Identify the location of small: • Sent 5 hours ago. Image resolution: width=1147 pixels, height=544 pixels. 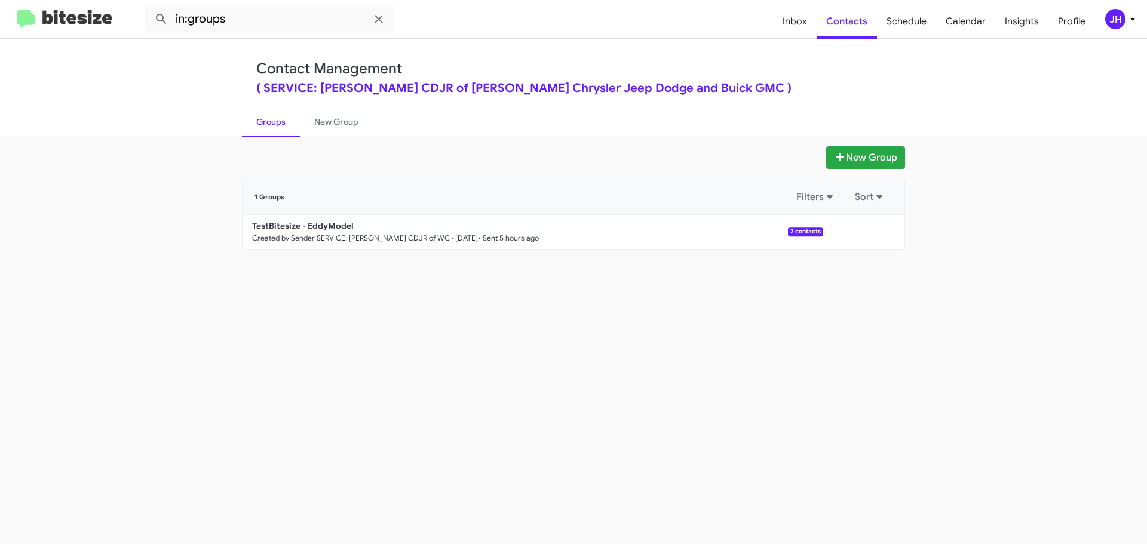
(508, 238).